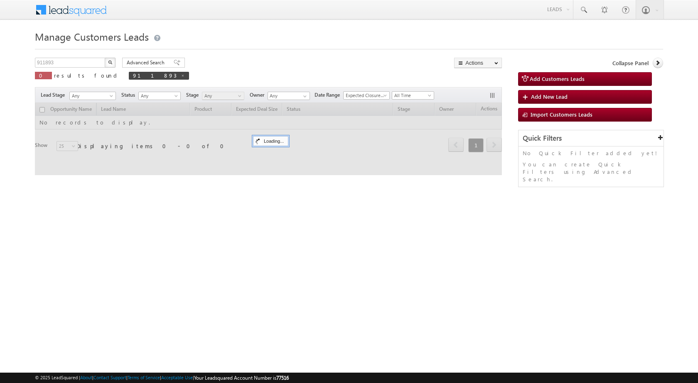 Image resolution: width=698 pixels, height=383 pixels. Describe the element at coordinates (144, 378) in the screenshot. I see `a: Terms of Service` at that location.